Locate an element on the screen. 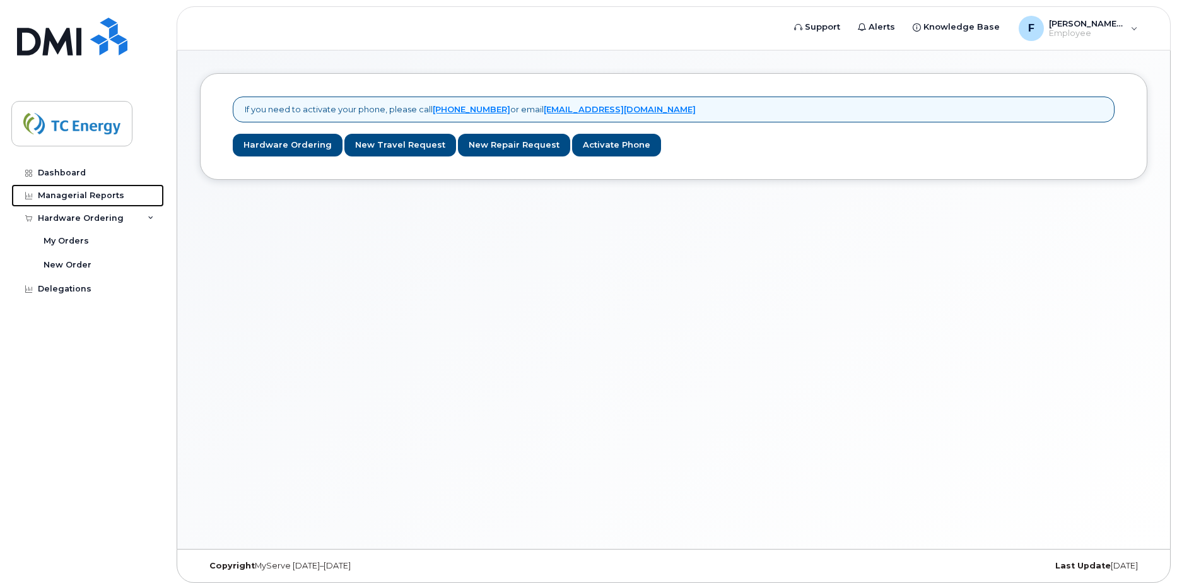  a: New Repair Request is located at coordinates (514, 145).